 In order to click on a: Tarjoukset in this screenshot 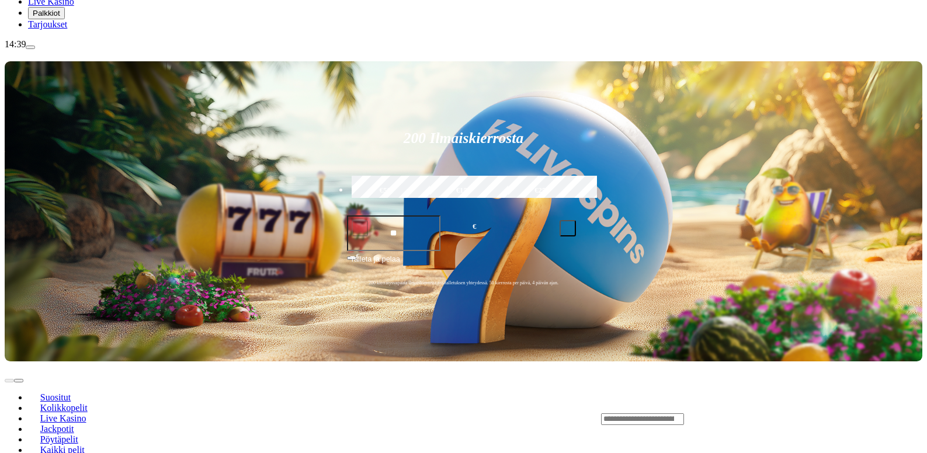, I will do `click(47, 24)`.